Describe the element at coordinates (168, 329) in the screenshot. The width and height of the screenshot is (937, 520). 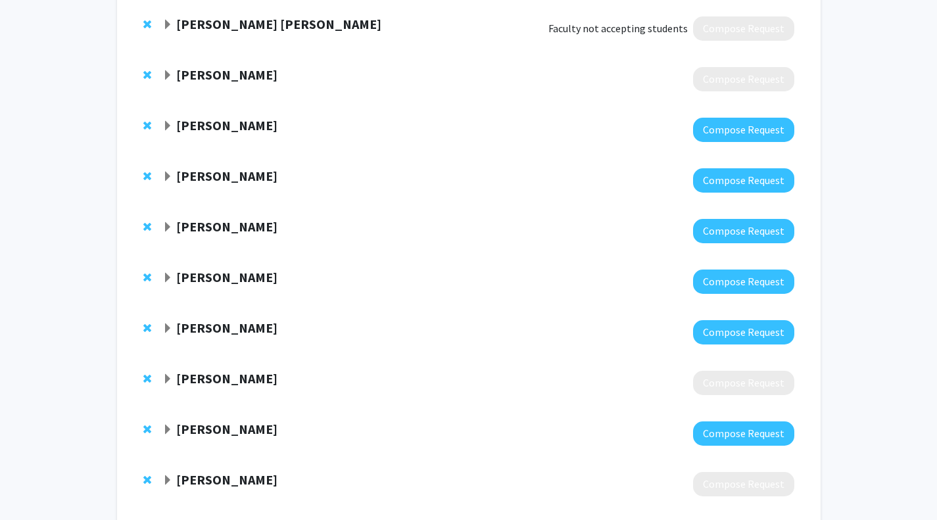
I see `span: Expand Michael Osmanski Bookmark` at that location.